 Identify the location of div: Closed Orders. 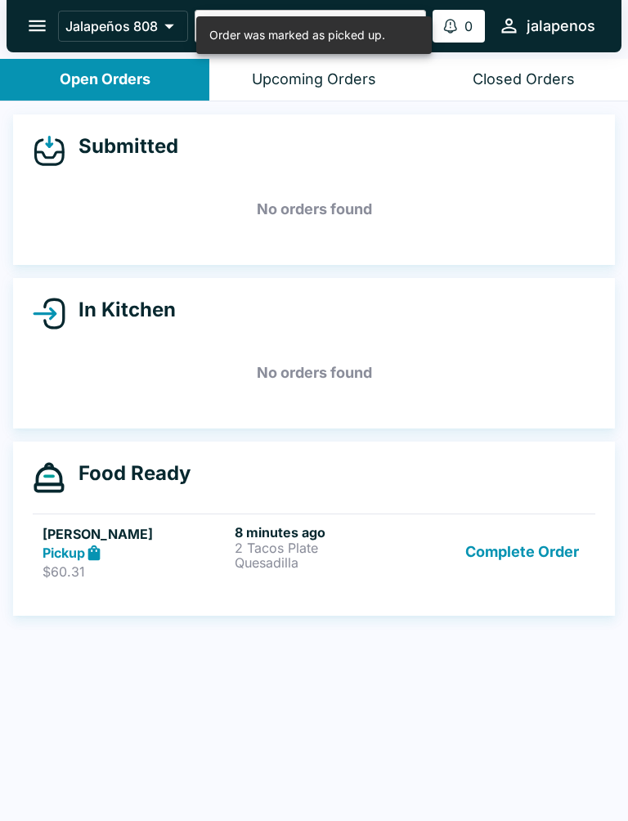
(524, 79).